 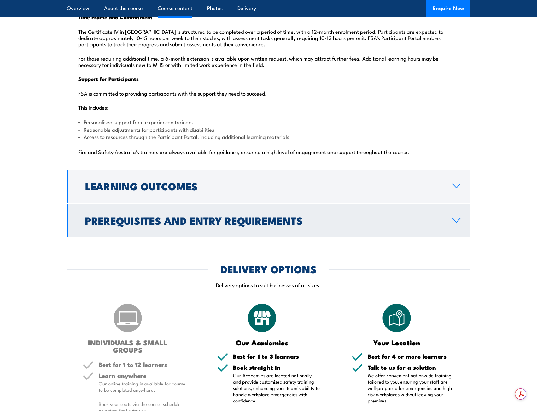 What do you see at coordinates (269, 269) in the screenshot?
I see `h2: DELIVERY OPTIONS` at bounding box center [269, 269].